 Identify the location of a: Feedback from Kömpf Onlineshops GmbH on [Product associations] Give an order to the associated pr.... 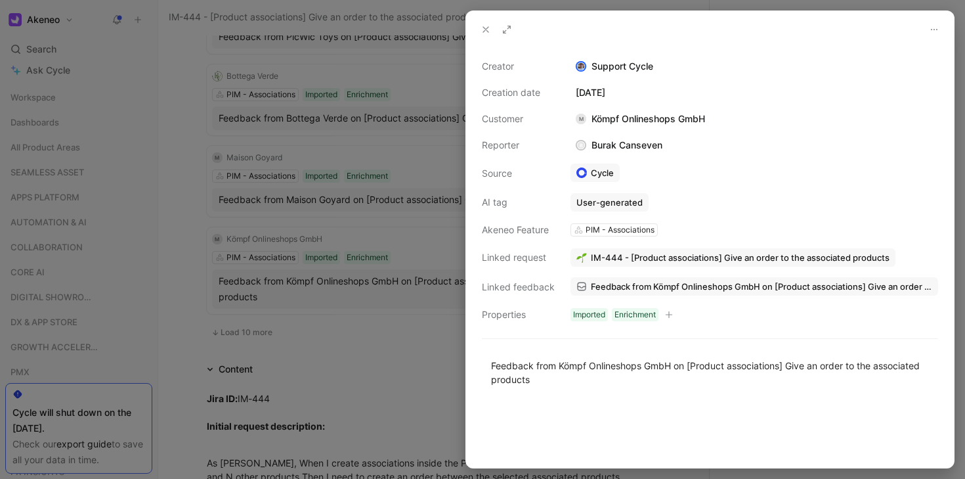
(755, 286).